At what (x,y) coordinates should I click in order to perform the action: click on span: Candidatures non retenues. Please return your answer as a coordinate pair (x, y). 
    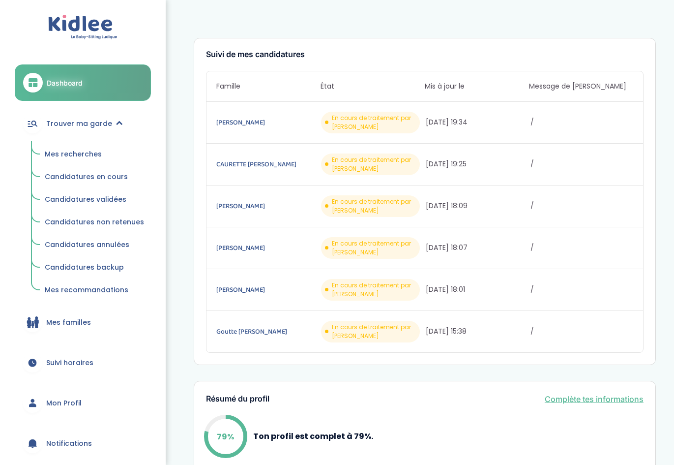
    Looking at the image, I should click on (94, 222).